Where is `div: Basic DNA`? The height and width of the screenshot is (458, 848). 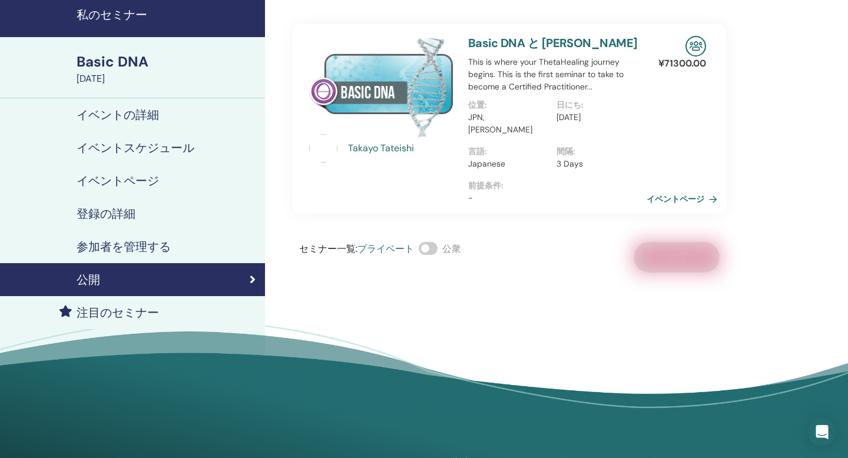 div: Basic DNA is located at coordinates (167, 62).